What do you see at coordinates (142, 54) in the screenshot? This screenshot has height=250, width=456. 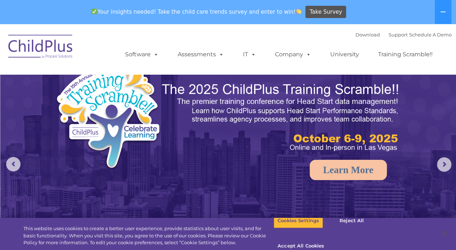 I see `a: Software` at bounding box center [142, 54].